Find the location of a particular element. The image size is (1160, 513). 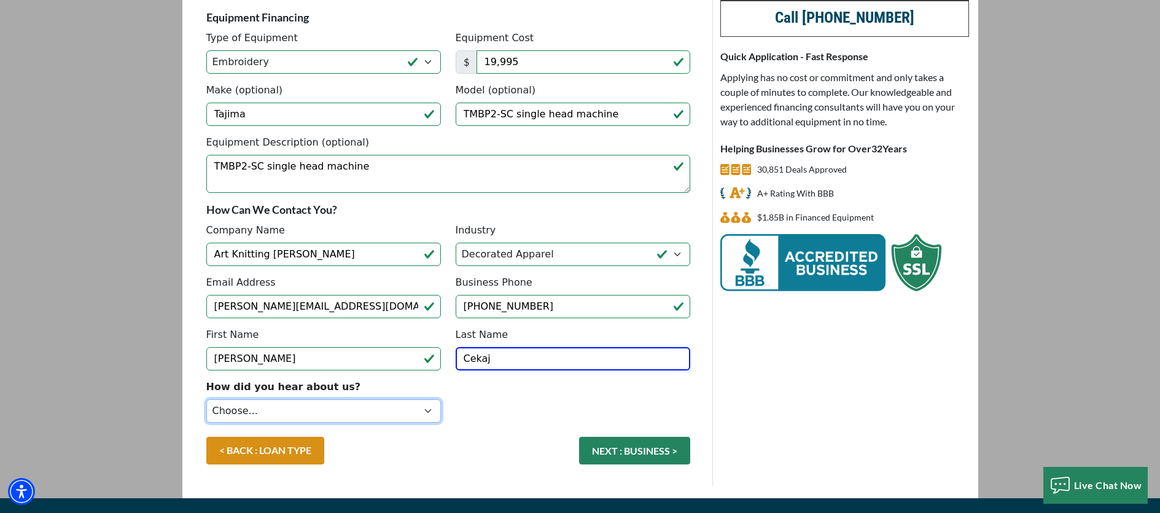

label: Last Name is located at coordinates (482, 335).